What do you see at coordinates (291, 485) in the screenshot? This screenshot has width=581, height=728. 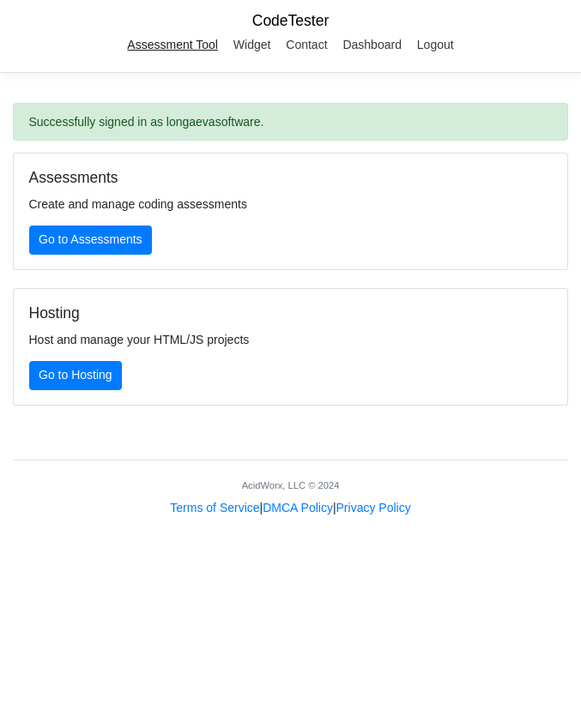 I see `div: AcidWorx, LLC © 2024` at bounding box center [291, 485].